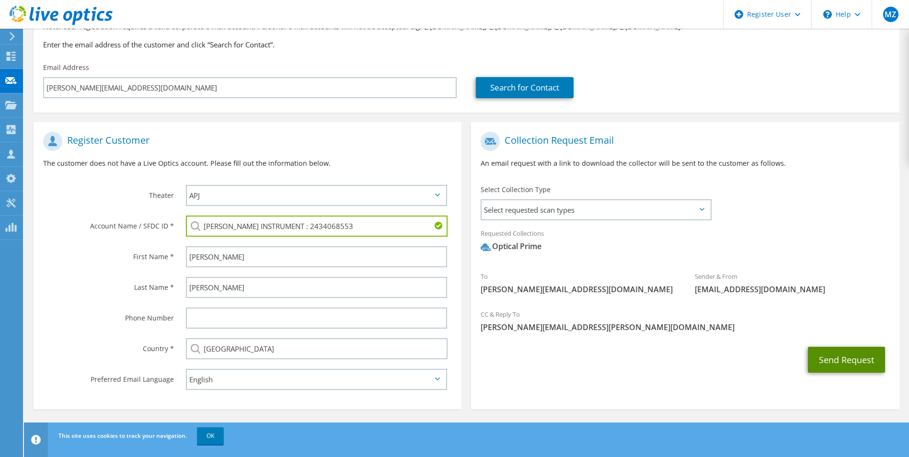 This screenshot has height=457, width=909. Describe the element at coordinates (578, 283) in the screenshot. I see `div: To` at that location.